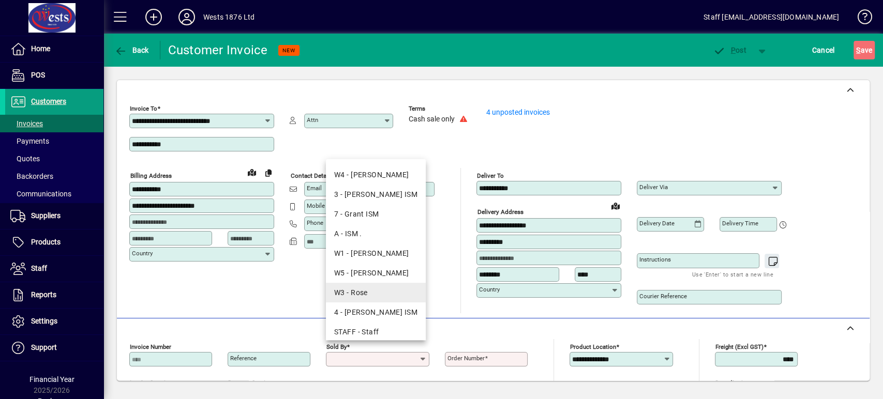 This screenshot has height=399, width=883. I want to click on span: Products, so click(46, 242).